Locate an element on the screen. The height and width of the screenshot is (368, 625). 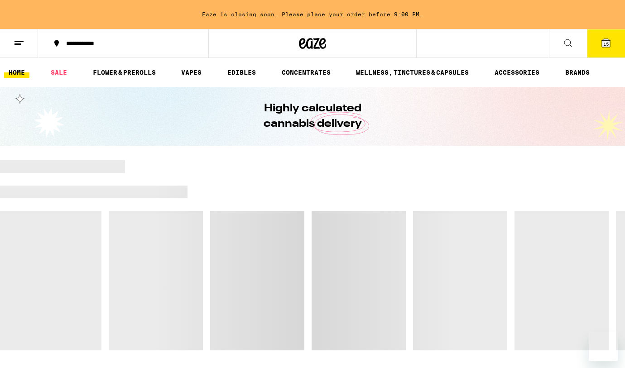
a: SALE is located at coordinates (59, 73).